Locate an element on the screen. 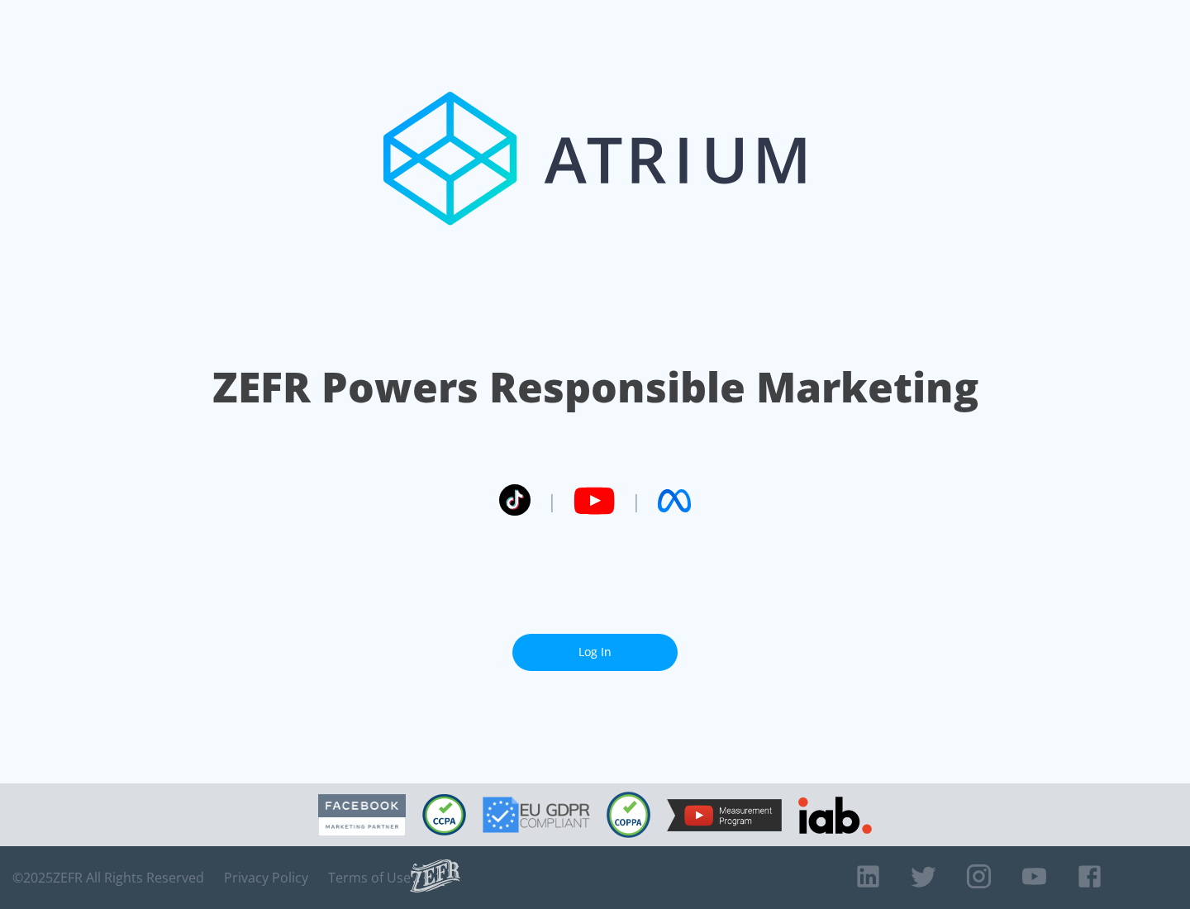 The height and width of the screenshot is (909, 1190). a: Terms of Use is located at coordinates (369, 877).